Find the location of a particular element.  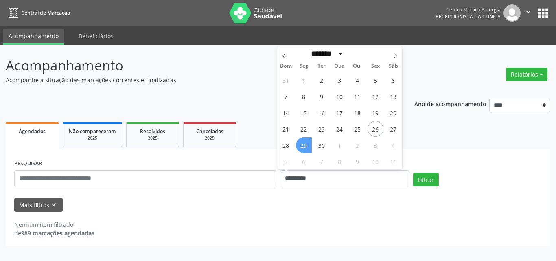

span: Setembro 4, 2025 is located at coordinates (357, 80).